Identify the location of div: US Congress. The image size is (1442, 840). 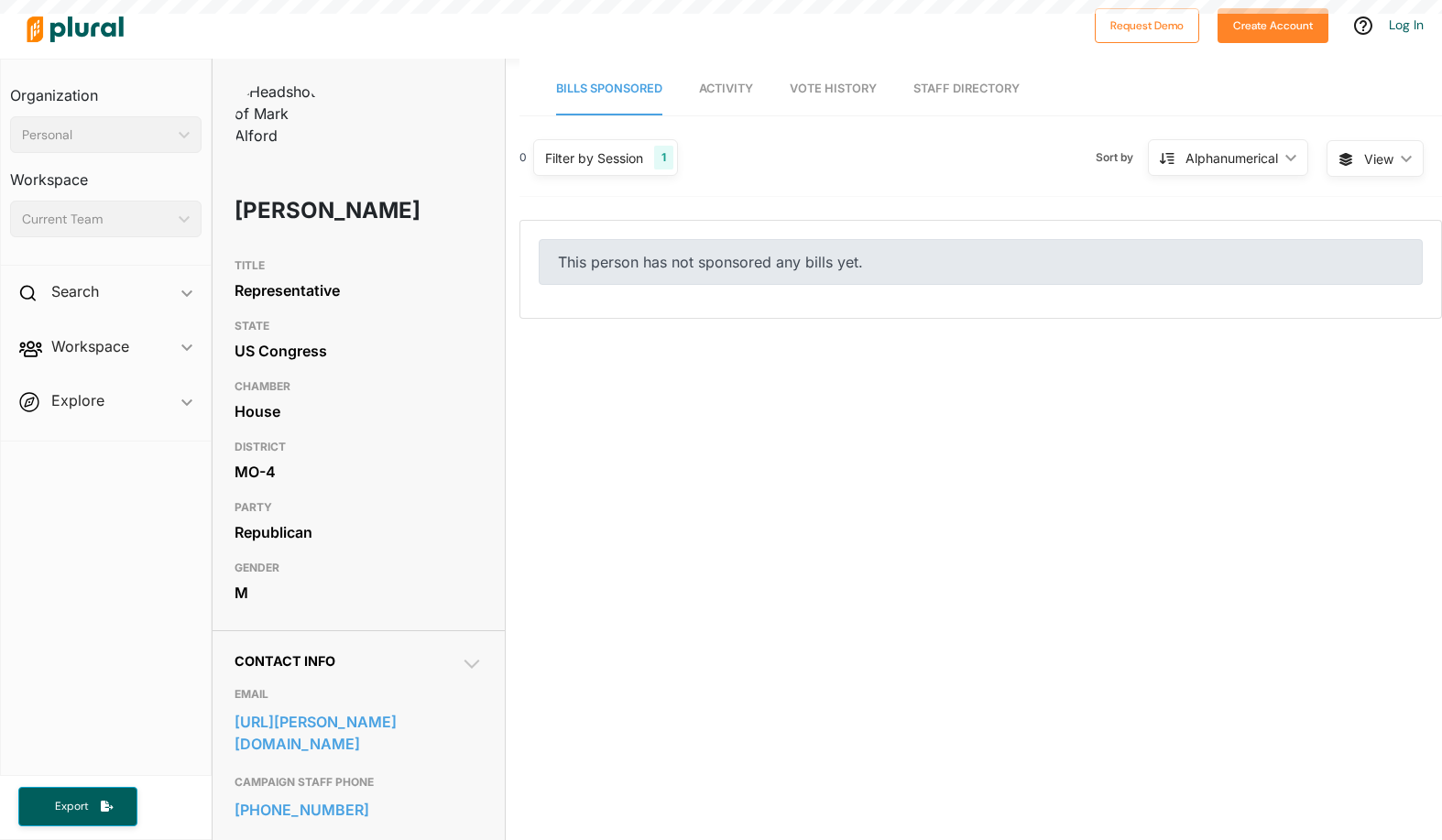
(358, 350).